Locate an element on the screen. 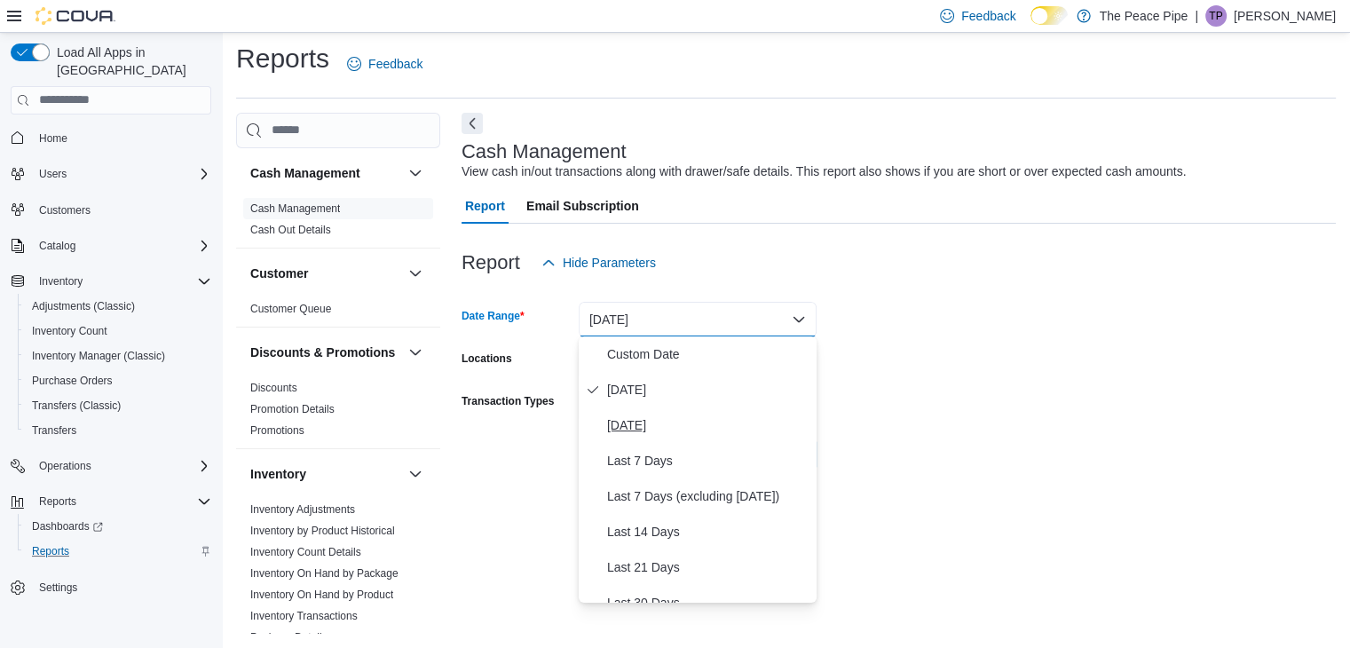 Image resolution: width=1350 pixels, height=648 pixels. button: Customer is located at coordinates (326, 273).